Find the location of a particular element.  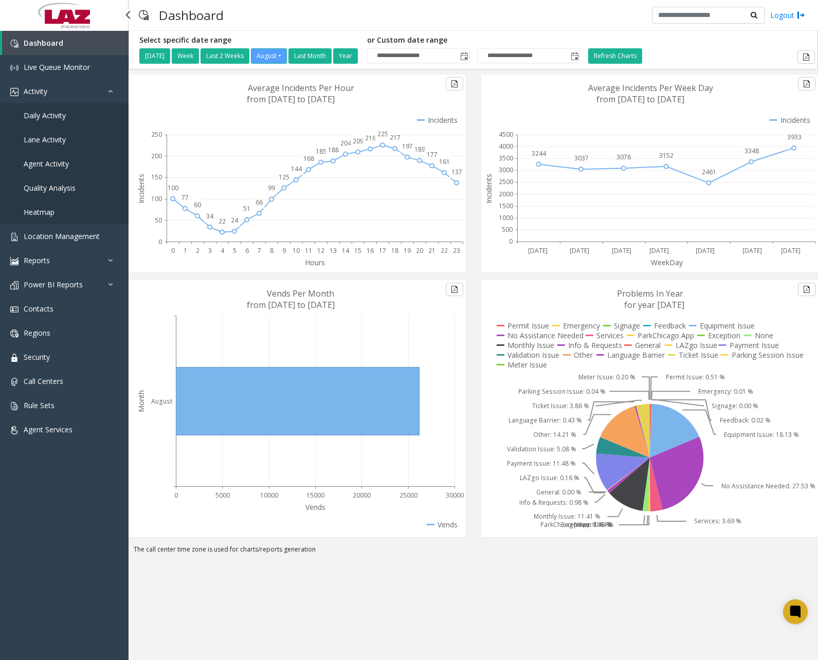

span: Power BI Reports is located at coordinates (53, 284).